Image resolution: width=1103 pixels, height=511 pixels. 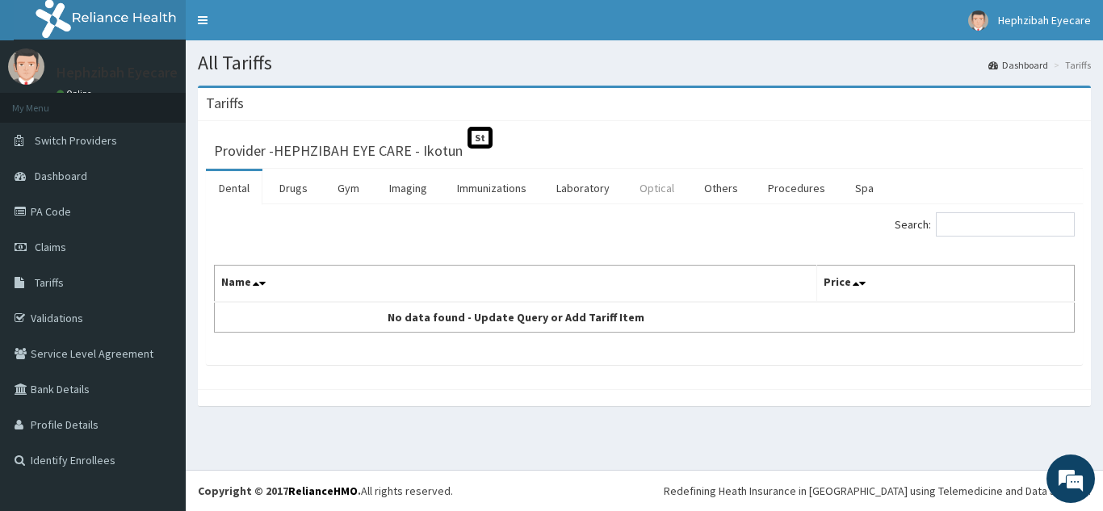 What do you see at coordinates (1070, 65) in the screenshot?
I see `li: Tariffs` at bounding box center [1070, 65].